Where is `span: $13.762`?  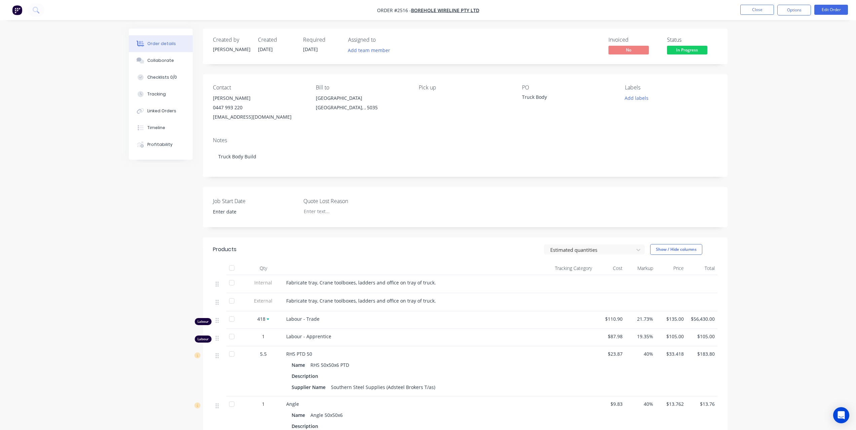
span: $13.762 is located at coordinates (671, 404).